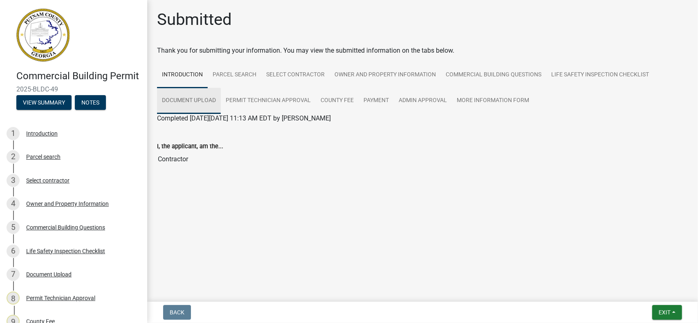 This screenshot has height=323, width=698. Describe the element at coordinates (74, 89) in the screenshot. I see `span: 2025-BLDC-49` at that location.